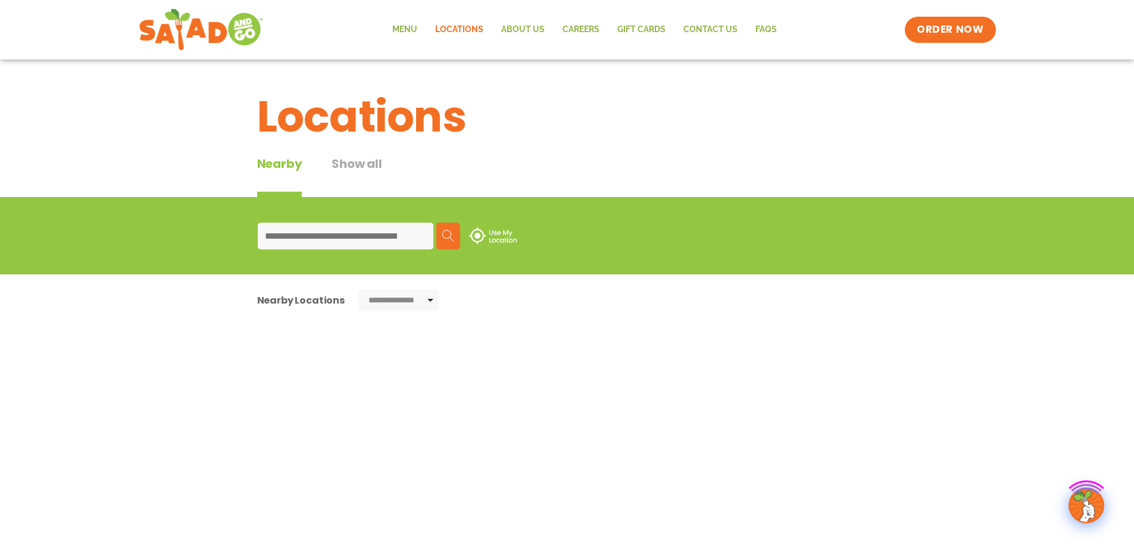  What do you see at coordinates (523, 30) in the screenshot?
I see `a: About Us` at bounding box center [523, 30].